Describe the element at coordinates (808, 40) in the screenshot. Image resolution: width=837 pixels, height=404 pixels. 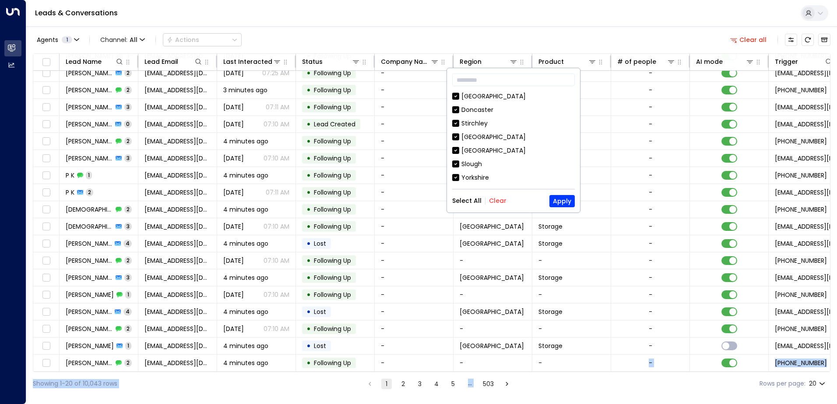
I see `span: Refresh` at that location.